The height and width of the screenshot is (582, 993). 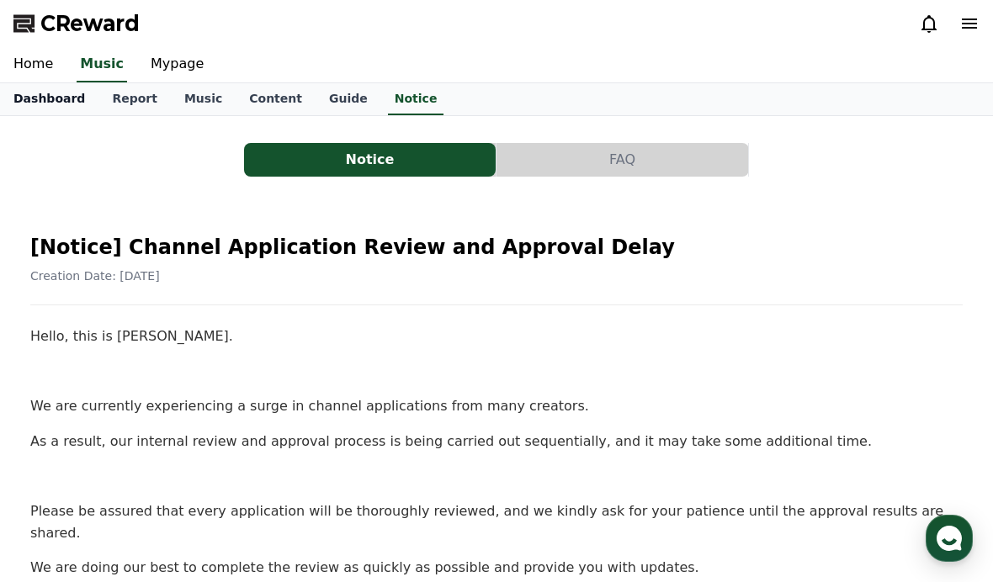 What do you see at coordinates (269, 475) in the screenshot?
I see `span: Settings` at bounding box center [269, 475].